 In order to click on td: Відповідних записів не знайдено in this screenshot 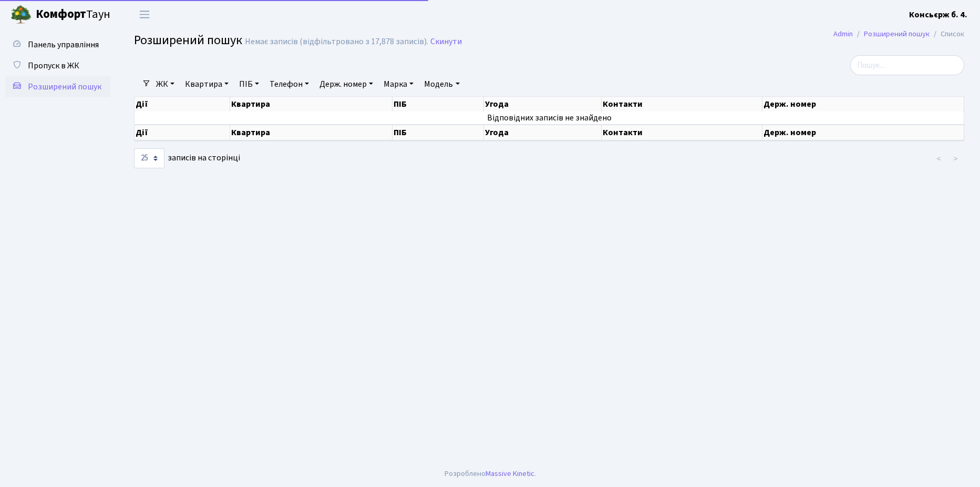, I will do `click(549, 118)`.